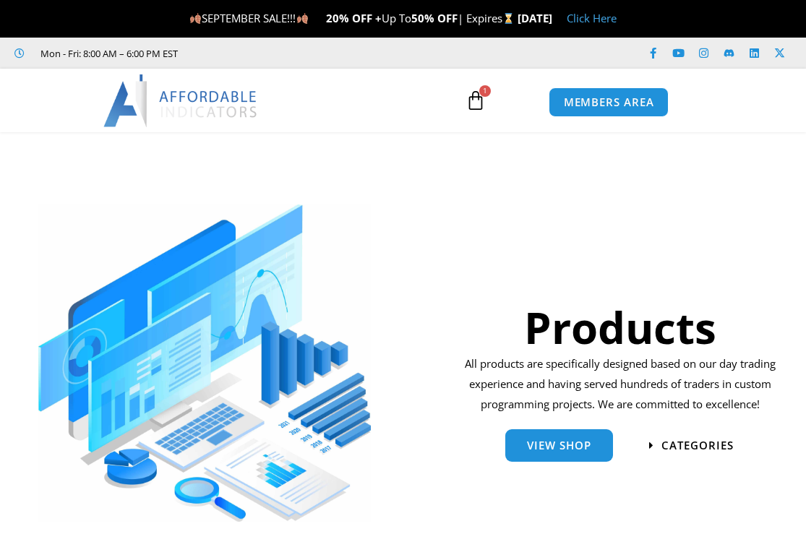 The height and width of the screenshot is (560, 806). Describe the element at coordinates (620, 384) in the screenshot. I see `p: All products are specifically designed based on our day trading experience and having served hund...` at that location.